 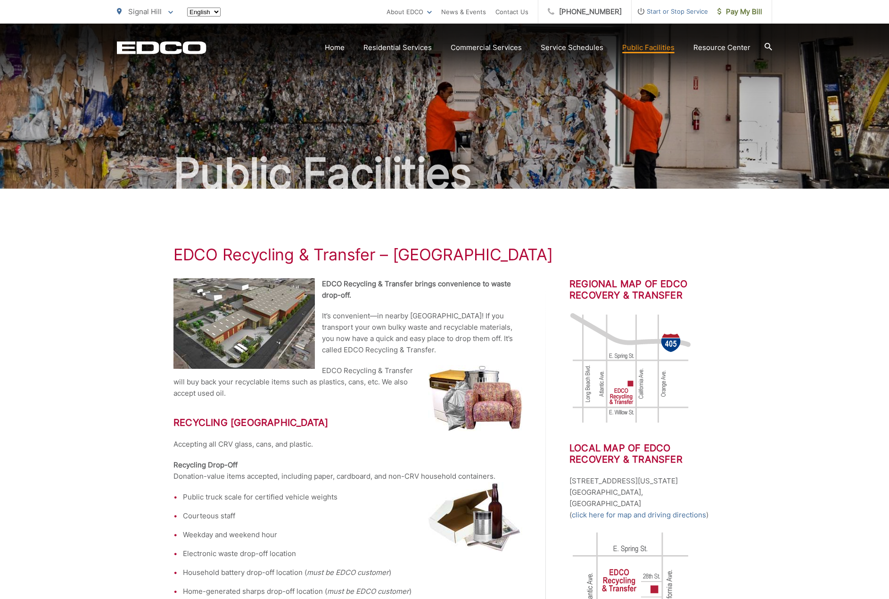 What do you see at coordinates (631, 368) in the screenshot?
I see `img: image` at bounding box center [631, 368].